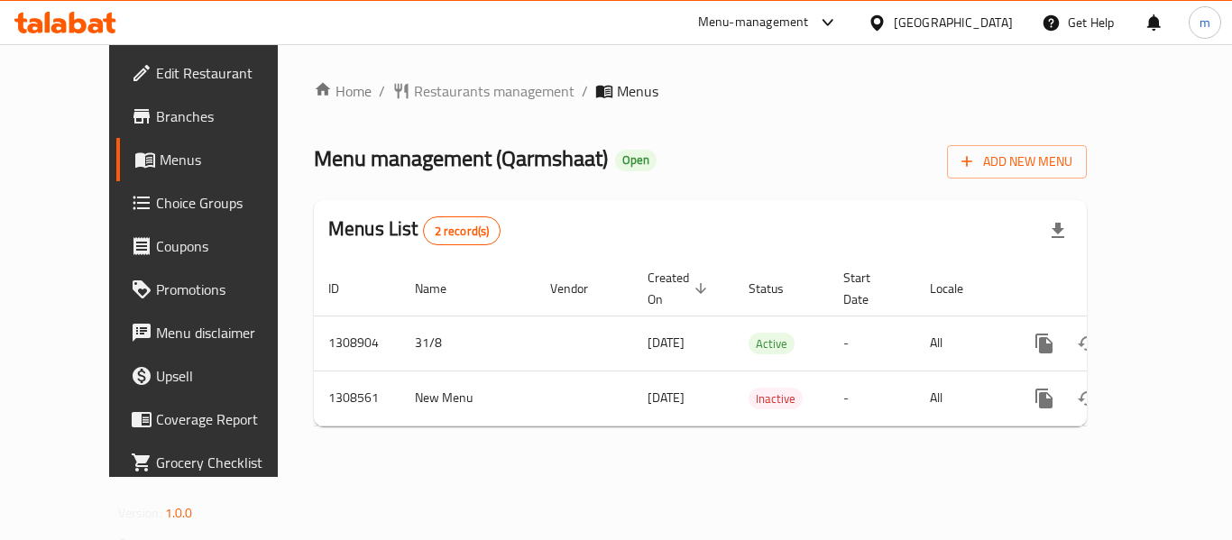 Image resolution: width=1232 pixels, height=540 pixels. I want to click on span: Promotions, so click(228, 290).